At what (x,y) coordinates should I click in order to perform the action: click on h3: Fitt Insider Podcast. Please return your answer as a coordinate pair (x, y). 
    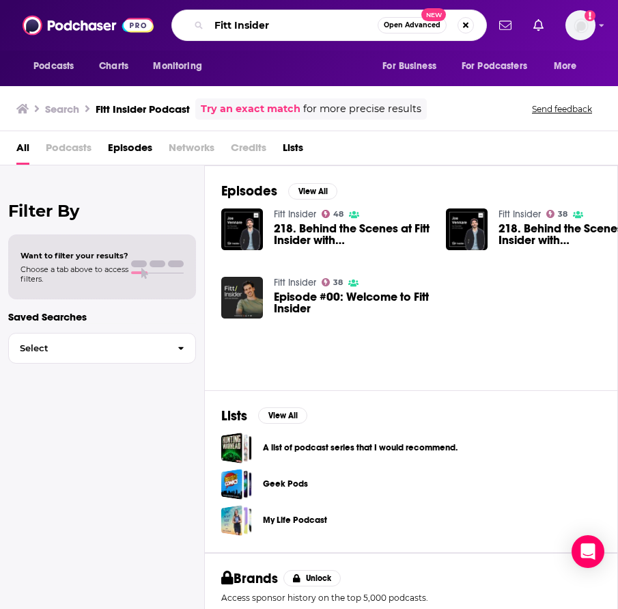
    Looking at the image, I should click on (143, 109).